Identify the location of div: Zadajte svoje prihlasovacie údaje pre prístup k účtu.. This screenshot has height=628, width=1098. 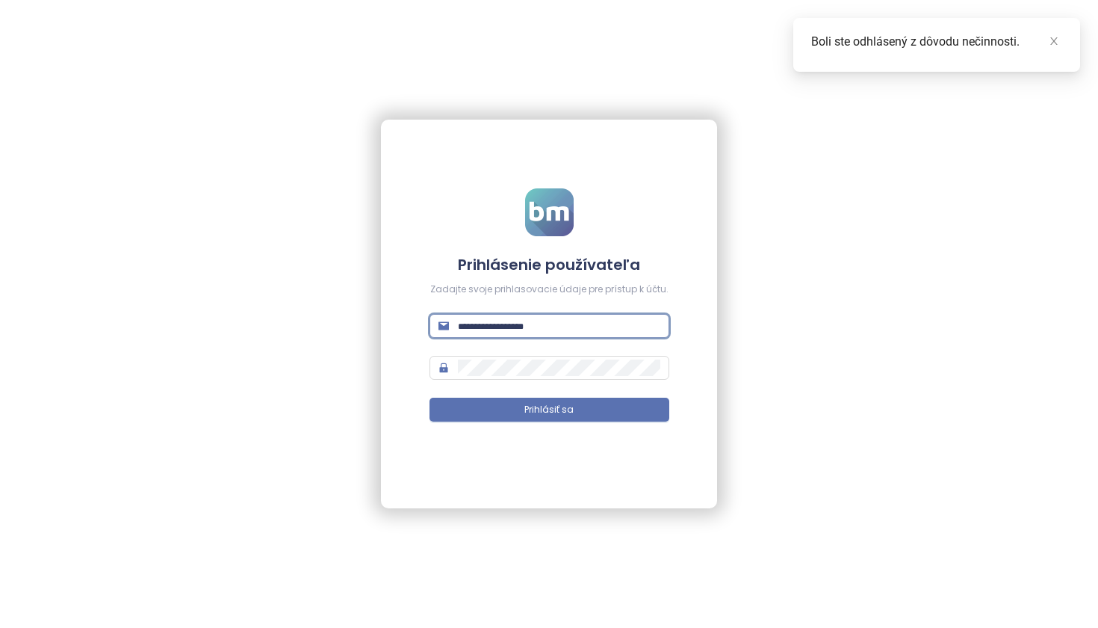
(549, 289).